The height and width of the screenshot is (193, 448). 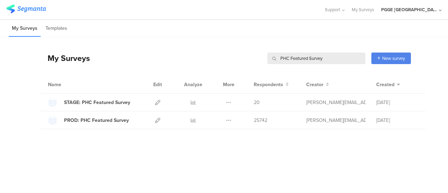 I want to click on span: New survey, so click(x=393, y=58).